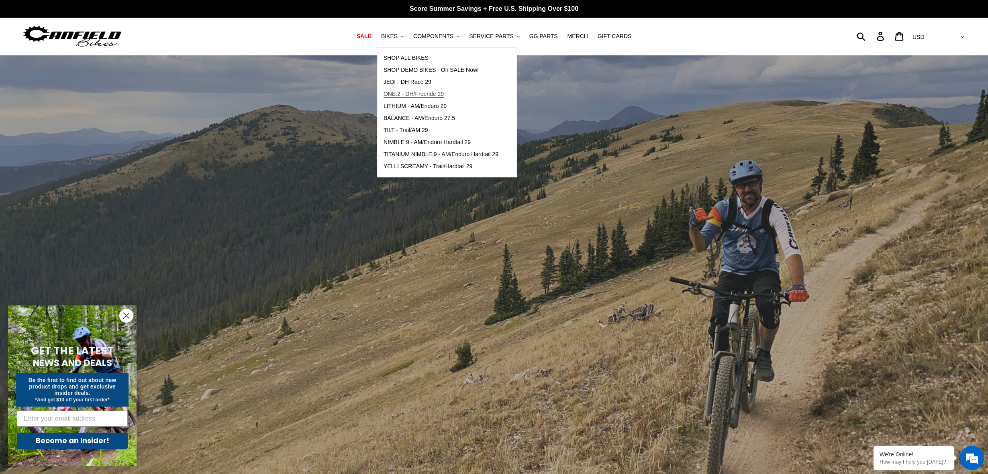 This screenshot has width=988, height=474. What do you see at coordinates (441, 143) in the screenshot?
I see `a: NIMBLE 9 - AM/Enduro Hardtail 29` at bounding box center [441, 143].